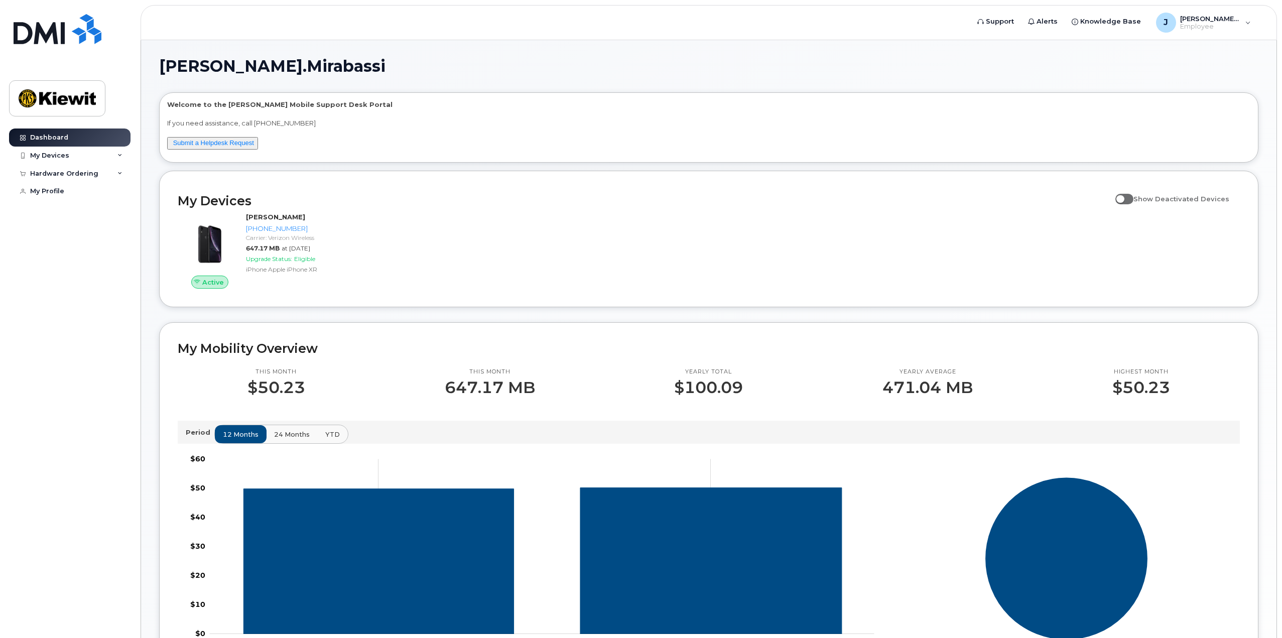 The image size is (1282, 638). What do you see at coordinates (1181, 199) in the screenshot?
I see `span: Show Deactivated Devices` at bounding box center [1181, 199].